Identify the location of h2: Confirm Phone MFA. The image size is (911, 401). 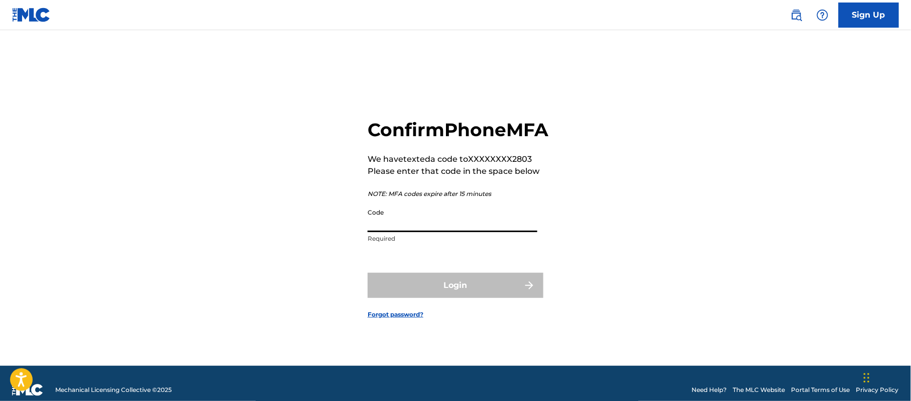
(458, 130).